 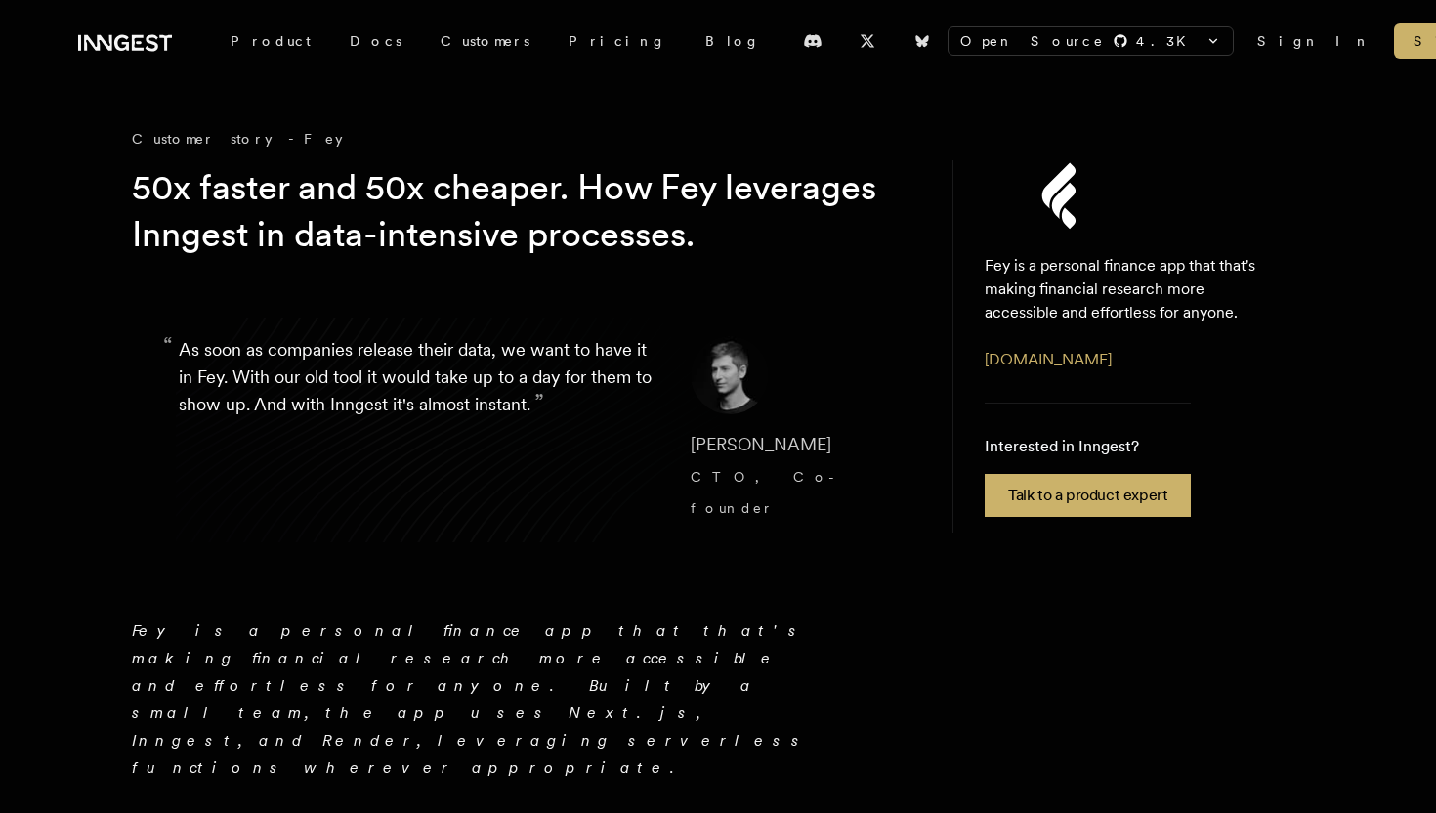 What do you see at coordinates (1088, 495) in the screenshot?
I see `a: Talk to a product expert` at bounding box center [1088, 495].